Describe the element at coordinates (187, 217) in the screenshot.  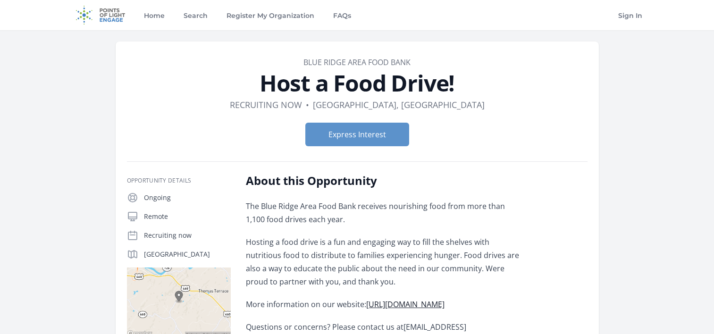
I see `p: Remote` at that location.